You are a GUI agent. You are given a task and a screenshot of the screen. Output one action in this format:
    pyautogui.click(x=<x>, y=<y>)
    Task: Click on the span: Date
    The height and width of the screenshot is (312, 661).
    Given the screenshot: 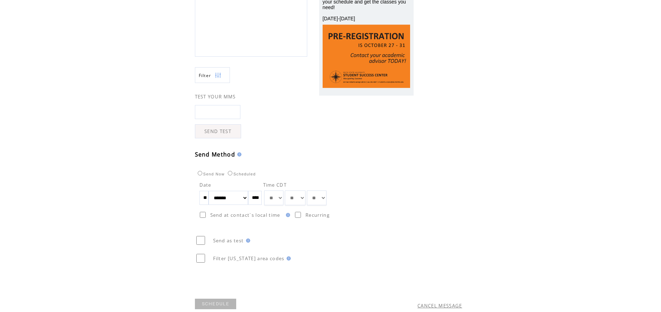 What is the action you would take?
    pyautogui.click(x=205, y=185)
    